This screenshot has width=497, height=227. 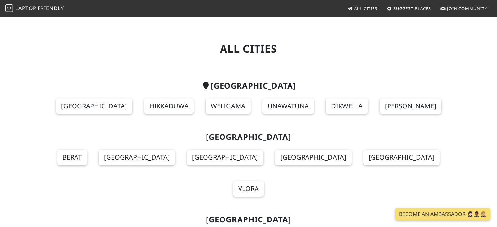 What do you see at coordinates (288, 106) in the screenshot?
I see `a: Unawatuna` at bounding box center [288, 106].